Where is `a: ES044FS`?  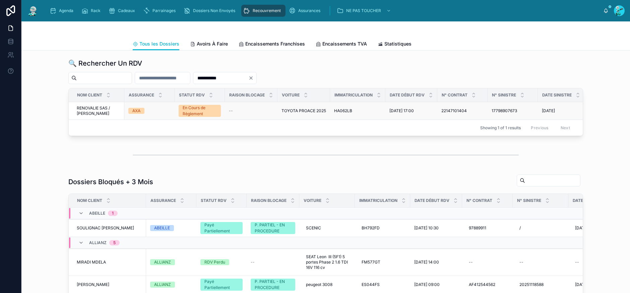 a: ES044FS is located at coordinates (382, 285).